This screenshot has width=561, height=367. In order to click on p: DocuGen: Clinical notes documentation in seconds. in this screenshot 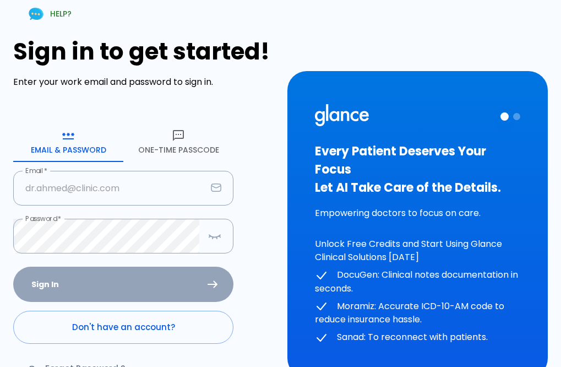, I will do `click(418, 281)`.